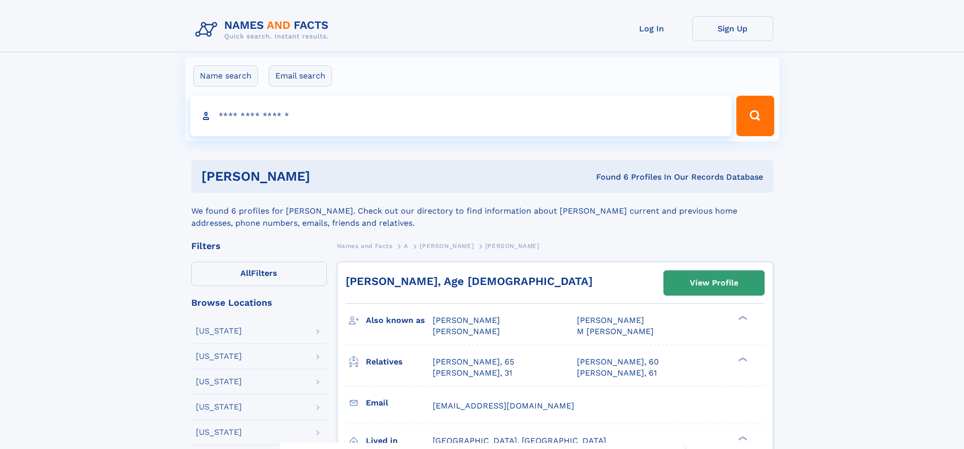  Describe the element at coordinates (226, 76) in the screenshot. I see `label: Name search` at that location.